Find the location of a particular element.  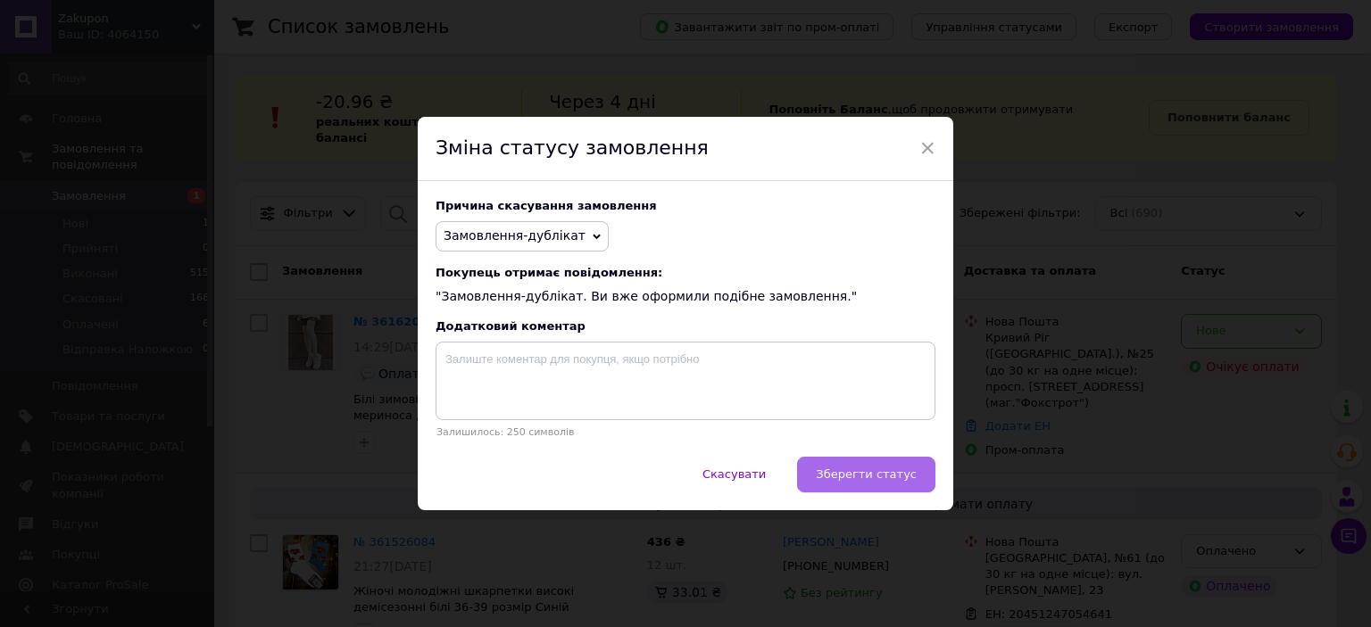

p: Залишилось: 250 символів is located at coordinates (685, 432).